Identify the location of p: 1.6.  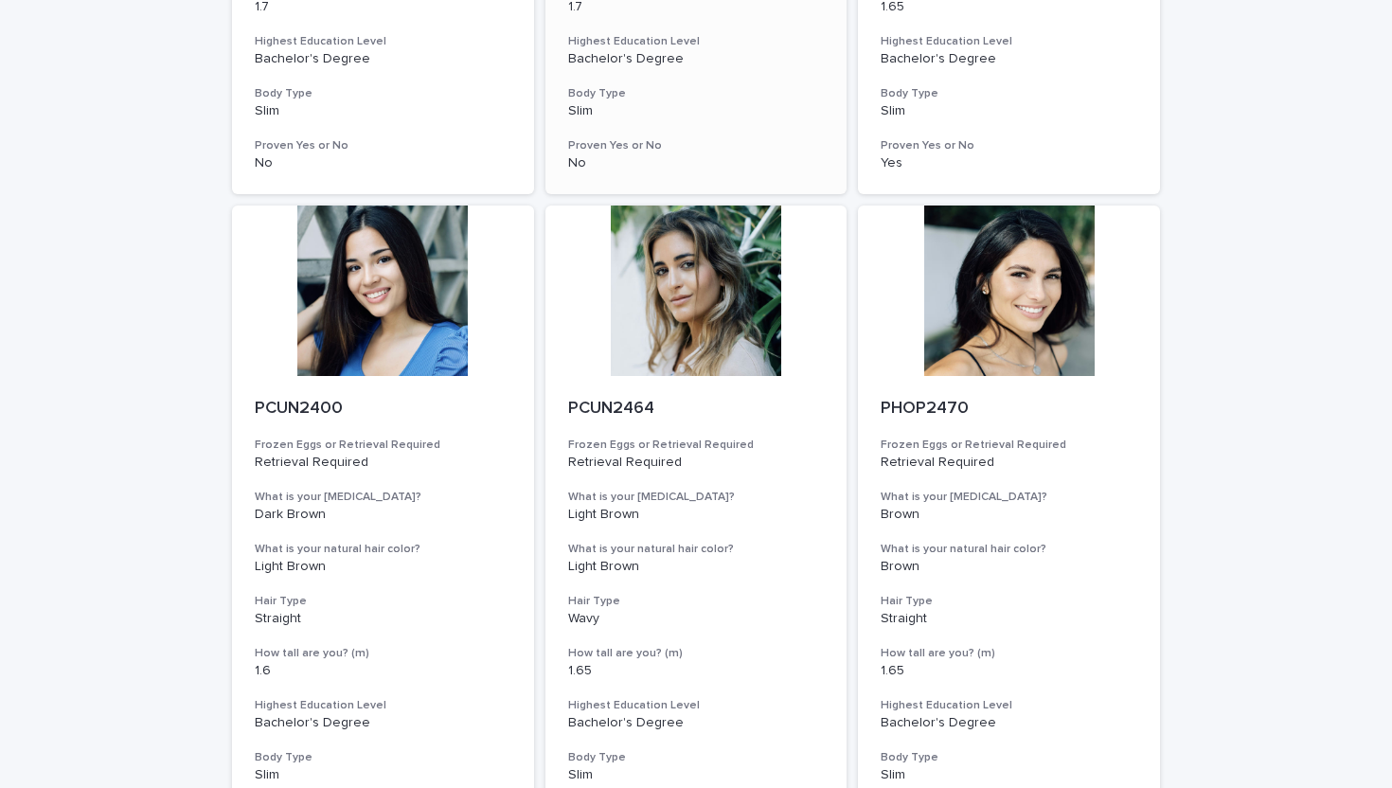
(383, 671).